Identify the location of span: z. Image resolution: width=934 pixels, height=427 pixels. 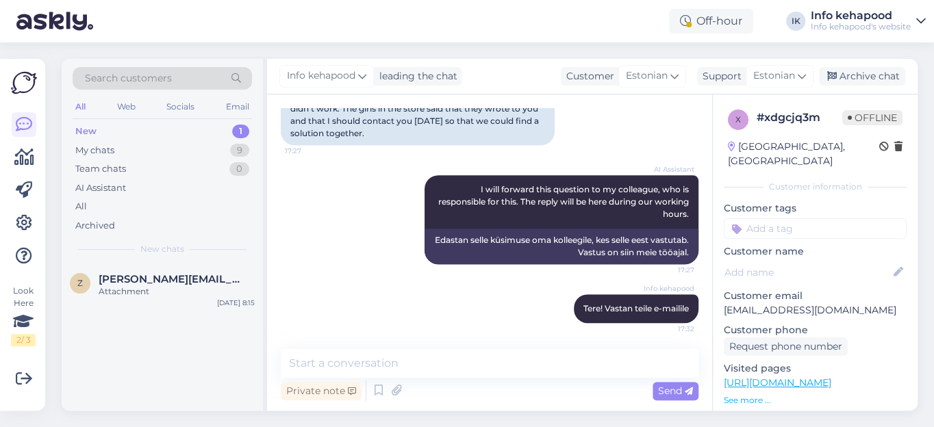
(80, 283).